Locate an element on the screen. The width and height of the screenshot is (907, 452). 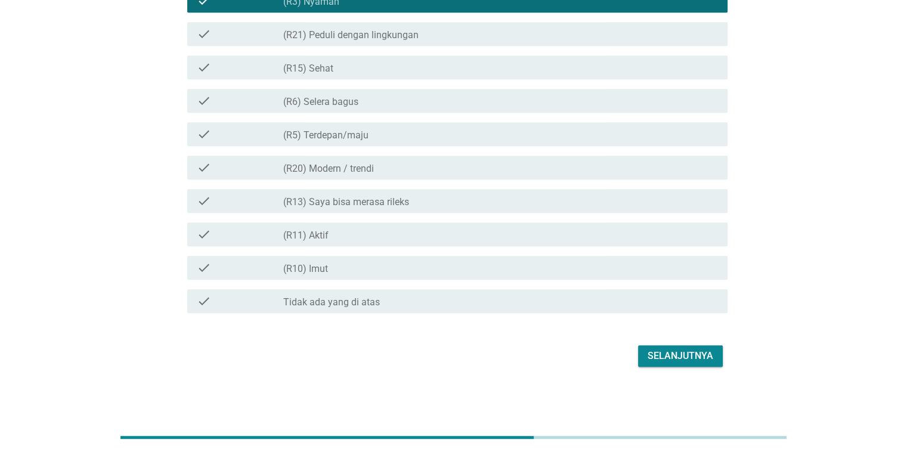
label: (R10) Imut is located at coordinates (305, 269).